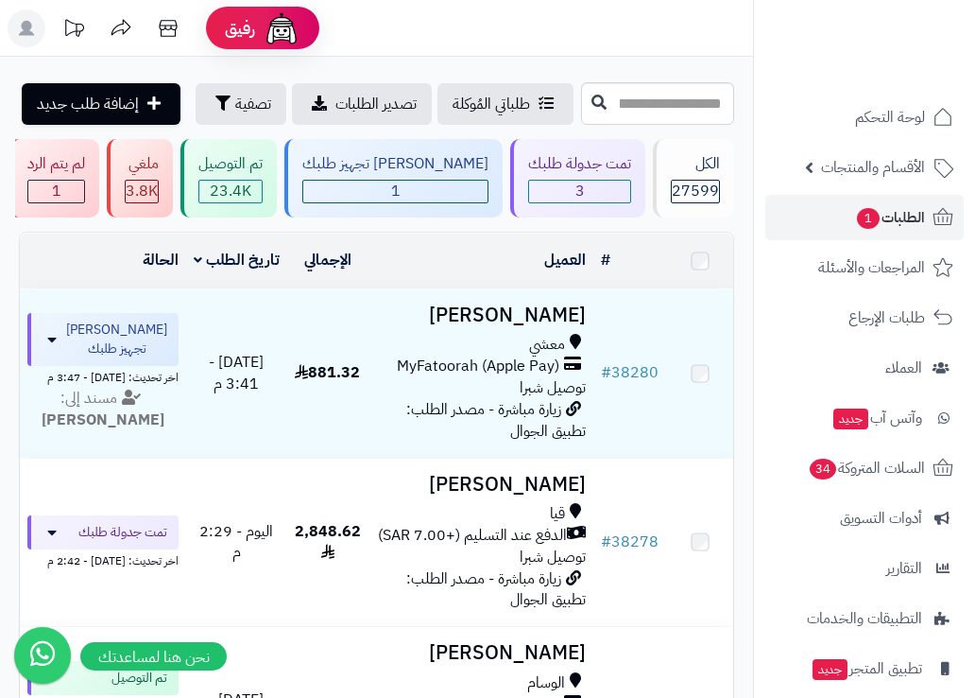 The height and width of the screenshot is (698, 975). What do you see at coordinates (694, 178) in the screenshot?
I see `a: الكل27599` at bounding box center [694, 178].